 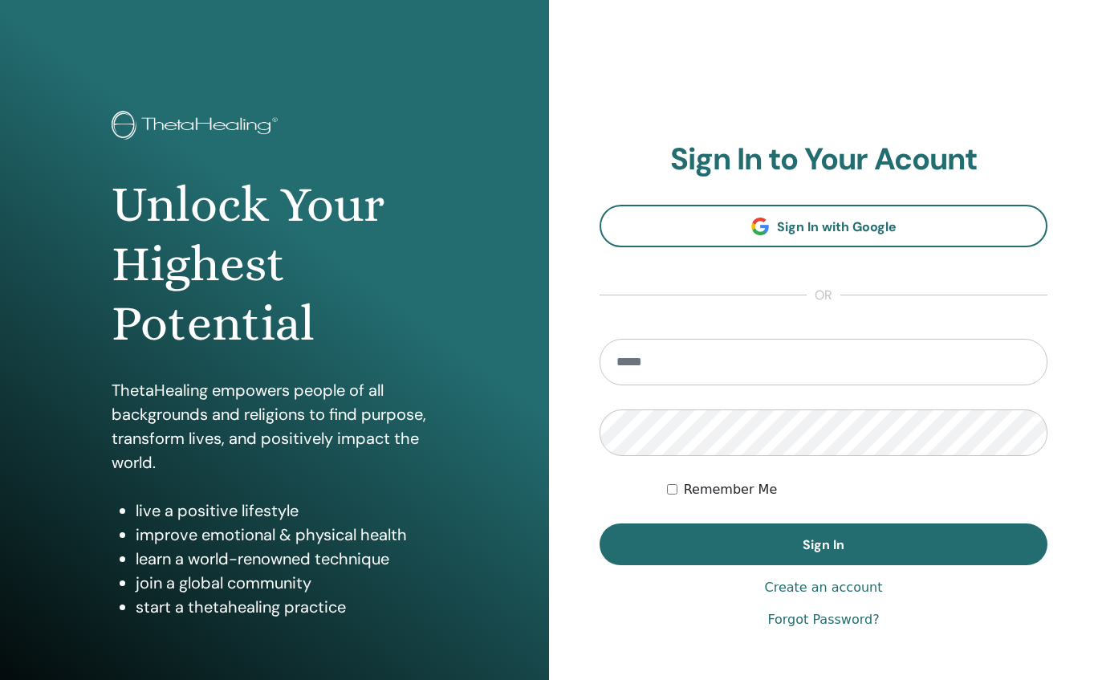 What do you see at coordinates (275, 426) in the screenshot?
I see `p: ThetaHealing empowers people of all backgrounds and religions to find purpose, transform lives, a...` at bounding box center [275, 426].